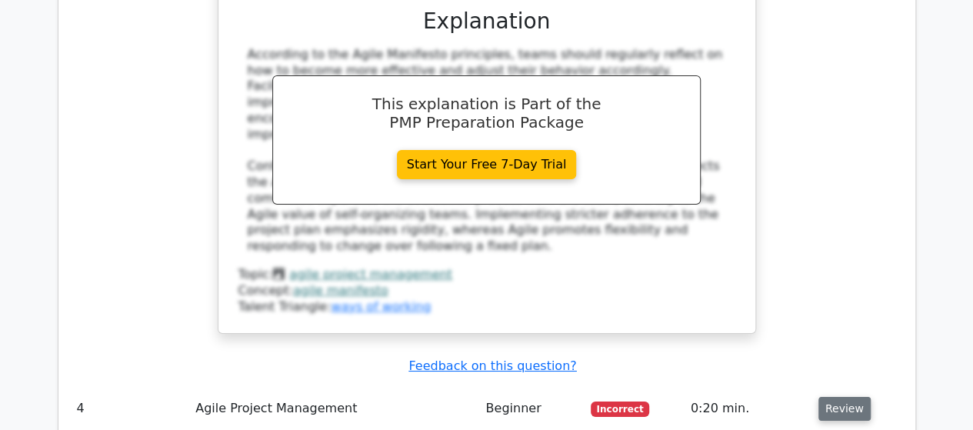 The image size is (973, 430). I want to click on div: Topic:, so click(487, 275).